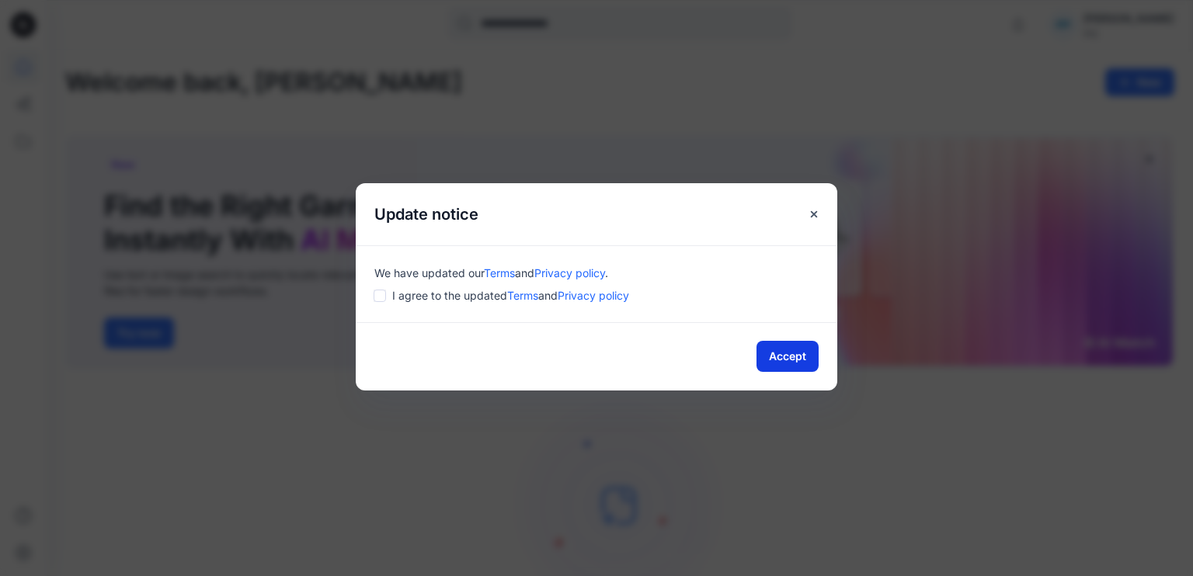  I want to click on h5: Update notice, so click(426, 214).